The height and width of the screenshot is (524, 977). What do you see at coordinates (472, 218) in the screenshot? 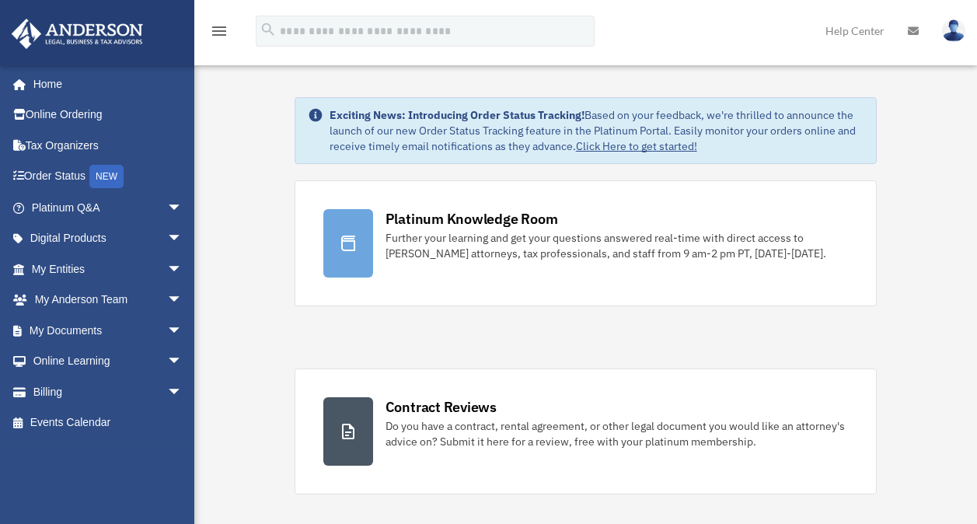
I see `div: Platinum Knowledge Room` at bounding box center [472, 218].